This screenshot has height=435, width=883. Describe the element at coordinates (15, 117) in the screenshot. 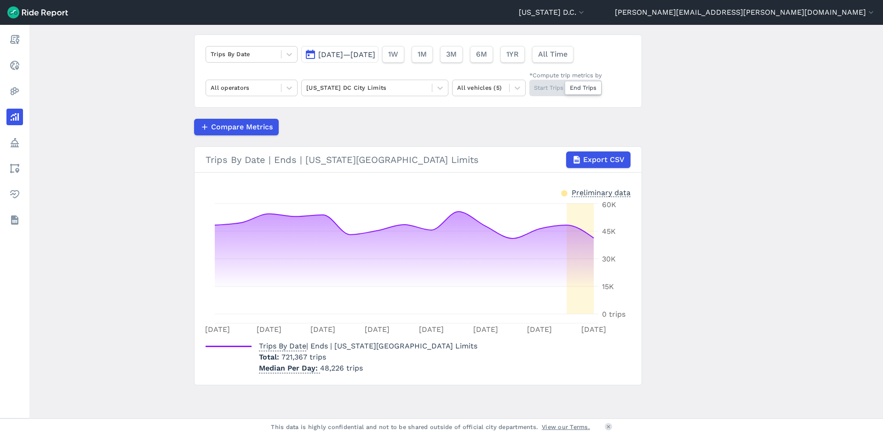

I see `a: Analyze` at that location.